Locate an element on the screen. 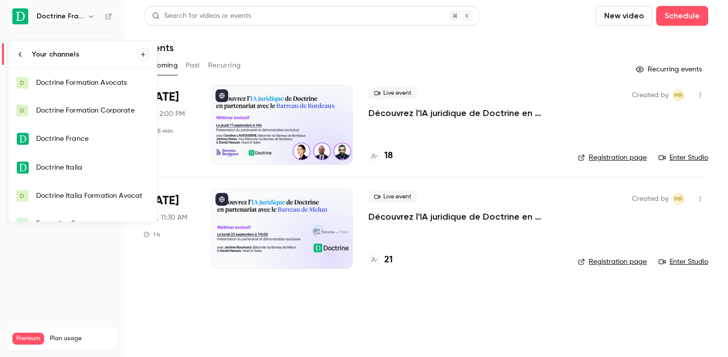  img: Doctrine France is located at coordinates (23, 139).